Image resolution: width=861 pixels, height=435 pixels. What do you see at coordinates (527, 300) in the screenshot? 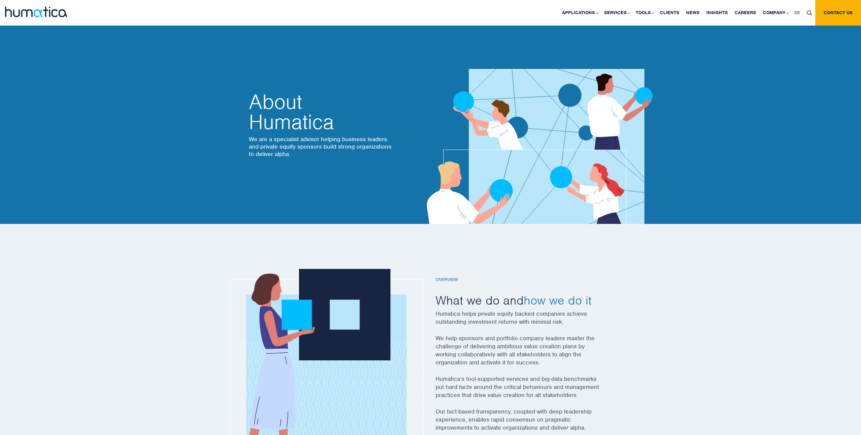
I see `h2: What we do and` at bounding box center [527, 300].